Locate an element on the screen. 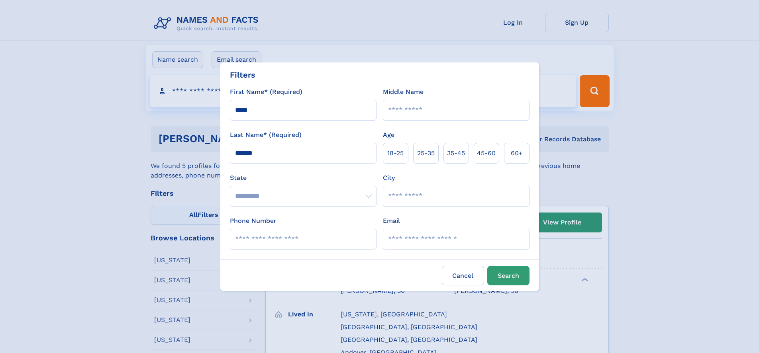  span: 45‑60 is located at coordinates (486, 153).